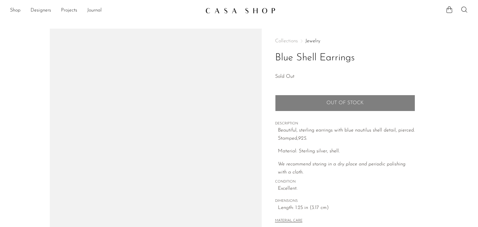  What do you see at coordinates (346, 151) in the screenshot?
I see `p: Material: Sterling silver, shell.` at bounding box center [346, 151].